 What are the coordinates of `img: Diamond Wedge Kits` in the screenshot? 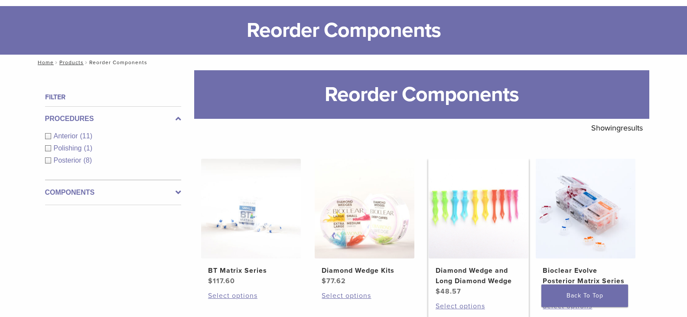 It's located at (364, 208).